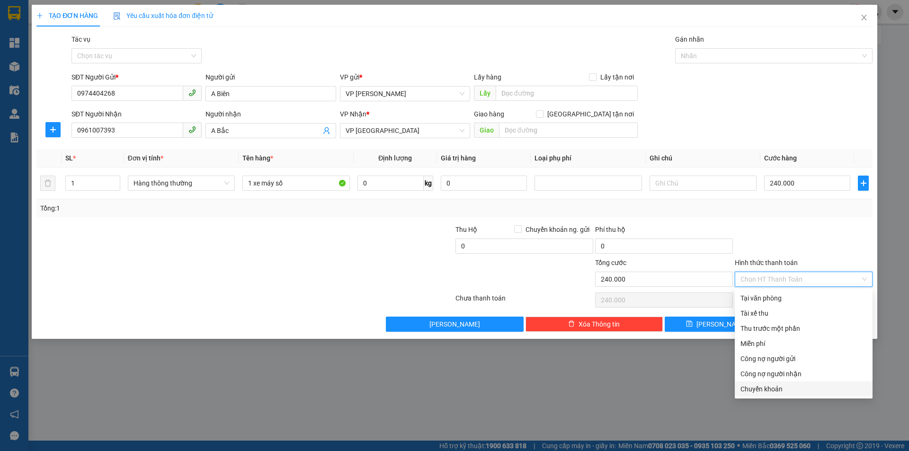  What do you see at coordinates (466, 230) in the screenshot?
I see `span: Thu Hộ` at bounding box center [466, 230].